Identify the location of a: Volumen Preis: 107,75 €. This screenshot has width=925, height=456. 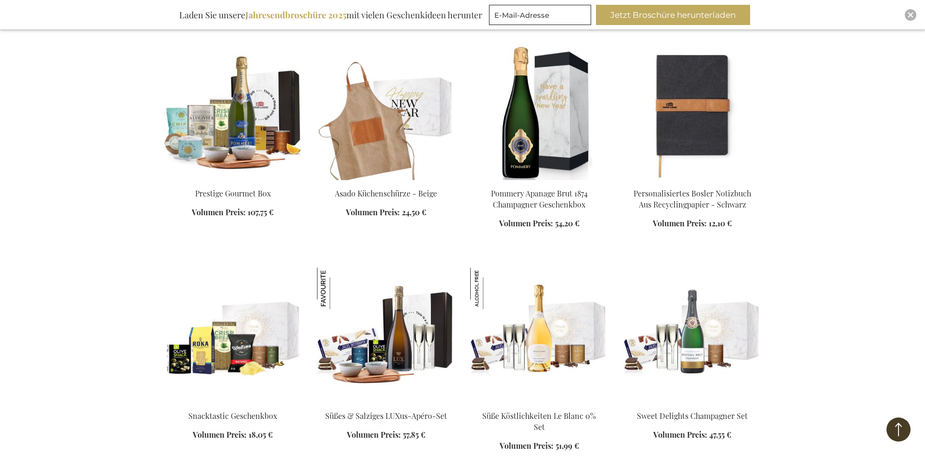
(233, 213).